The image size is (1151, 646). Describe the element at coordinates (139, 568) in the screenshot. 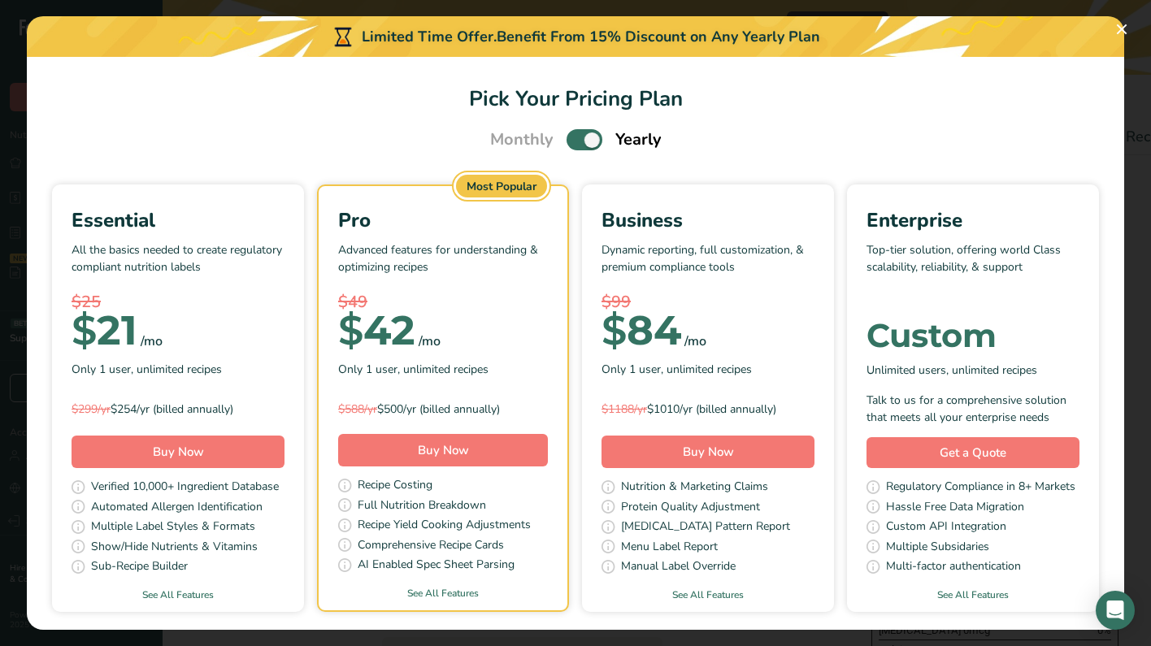

I see `span: Sub-Recipe Builder` at that location.